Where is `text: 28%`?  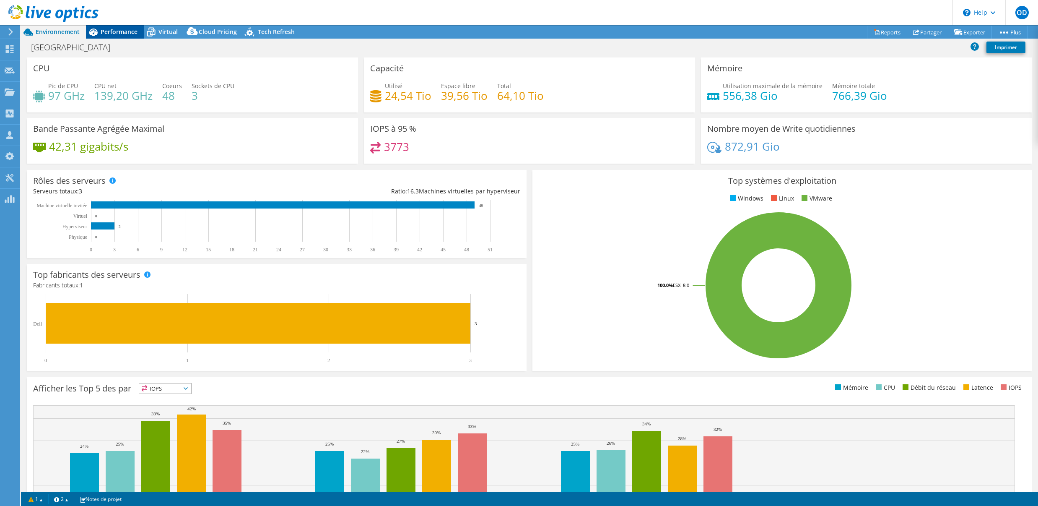
text: 28% is located at coordinates (682, 438).